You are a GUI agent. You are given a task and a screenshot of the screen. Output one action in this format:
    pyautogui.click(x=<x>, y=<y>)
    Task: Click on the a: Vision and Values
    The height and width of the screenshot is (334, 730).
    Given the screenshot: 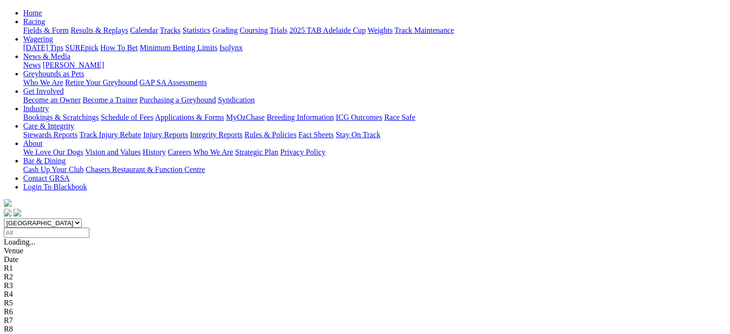 What is the action you would take?
    pyautogui.click(x=113, y=152)
    